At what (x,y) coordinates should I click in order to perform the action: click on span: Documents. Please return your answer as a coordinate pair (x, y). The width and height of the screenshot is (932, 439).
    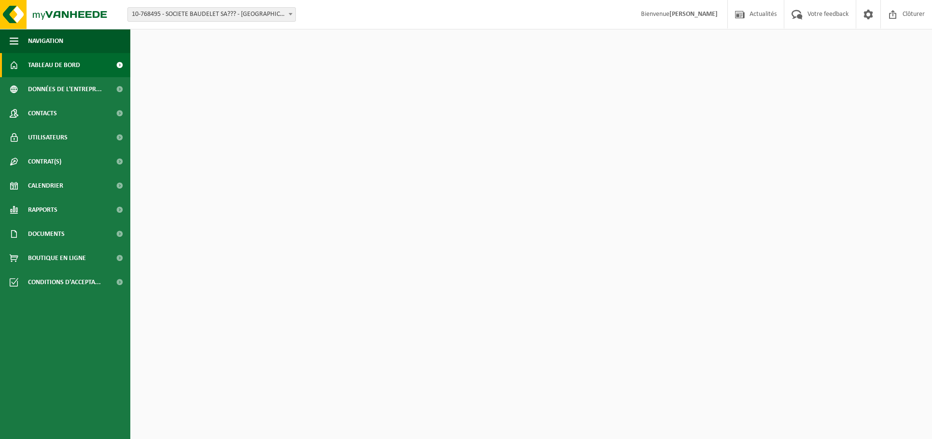
    Looking at the image, I should click on (46, 234).